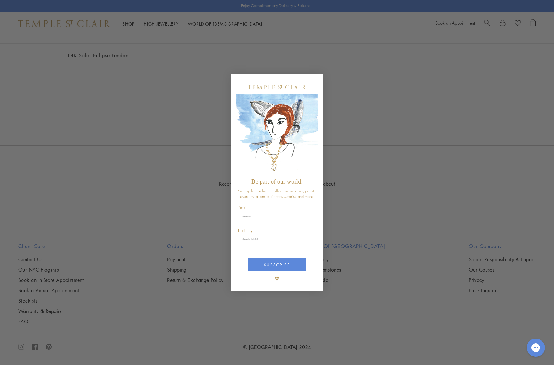 The width and height of the screenshot is (554, 365). Describe the element at coordinates (318, 84) in the screenshot. I see `button: Close dialog` at that location.